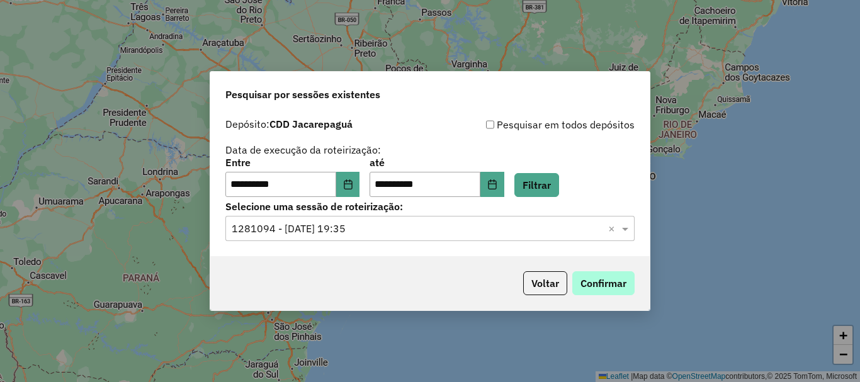 The height and width of the screenshot is (382, 860). Describe the element at coordinates (430, 206) in the screenshot. I see `label: Selecione uma sessão de roteirização:` at that location.